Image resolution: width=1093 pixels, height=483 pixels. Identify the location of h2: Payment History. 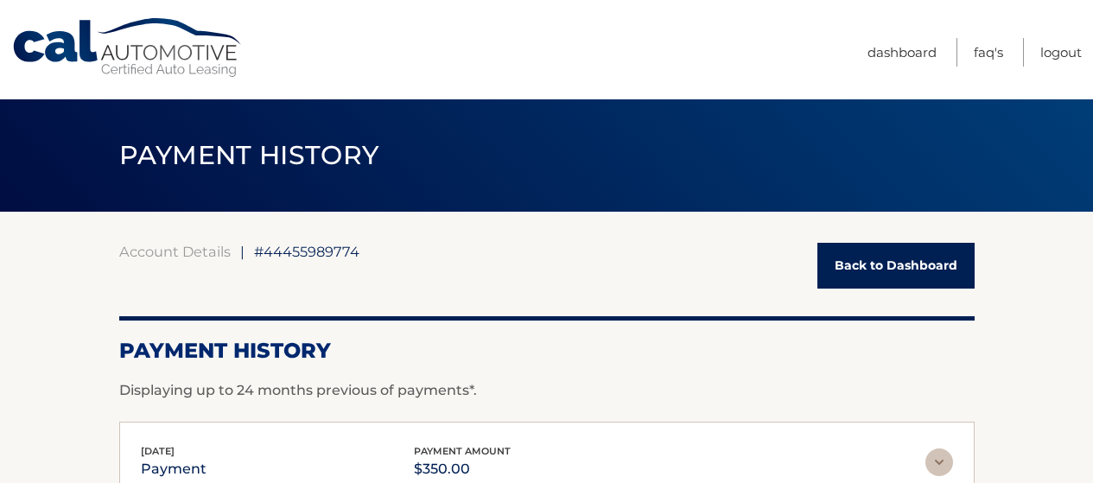
(547, 351).